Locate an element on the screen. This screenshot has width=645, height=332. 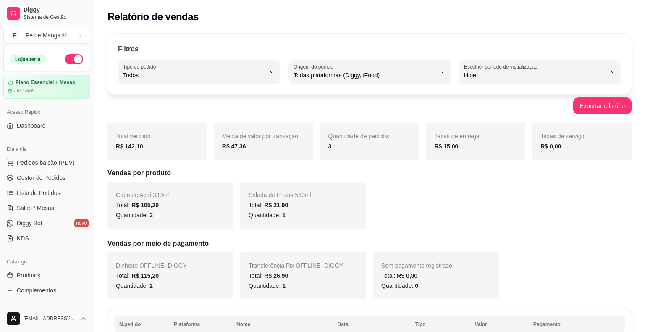
label: Escolher período de visualização is located at coordinates (502, 66).